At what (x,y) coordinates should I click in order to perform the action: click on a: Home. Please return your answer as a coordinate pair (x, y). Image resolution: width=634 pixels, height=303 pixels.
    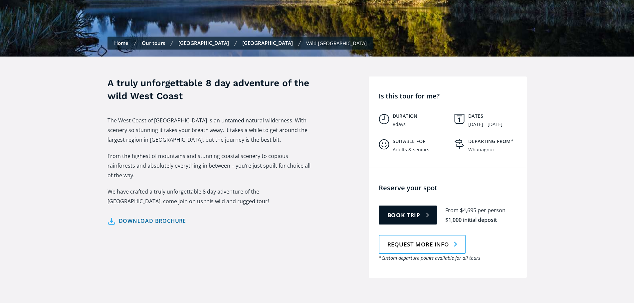
    Looking at the image, I should click on (121, 43).